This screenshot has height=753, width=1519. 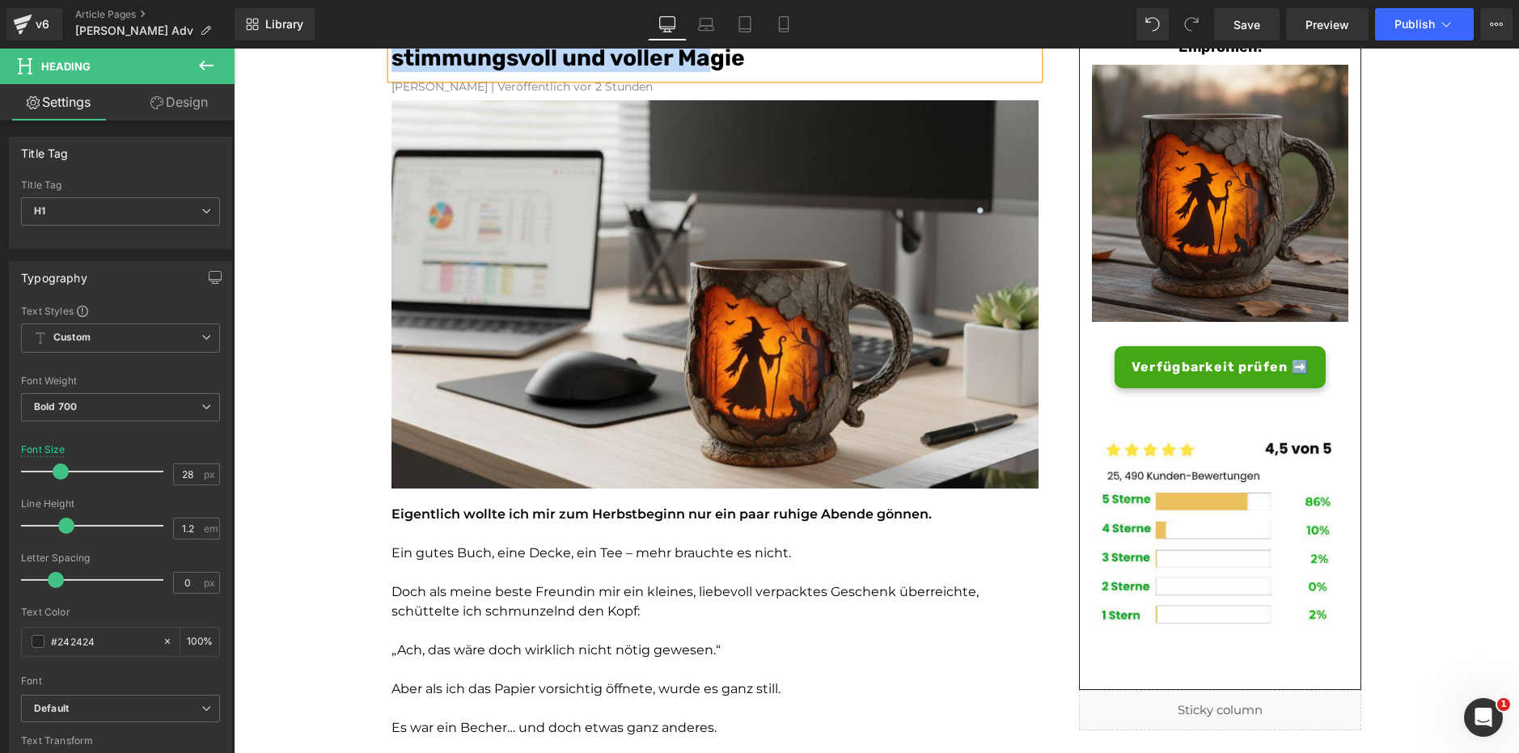 What do you see at coordinates (706, 24) in the screenshot?
I see `a: Laptop` at bounding box center [706, 24].